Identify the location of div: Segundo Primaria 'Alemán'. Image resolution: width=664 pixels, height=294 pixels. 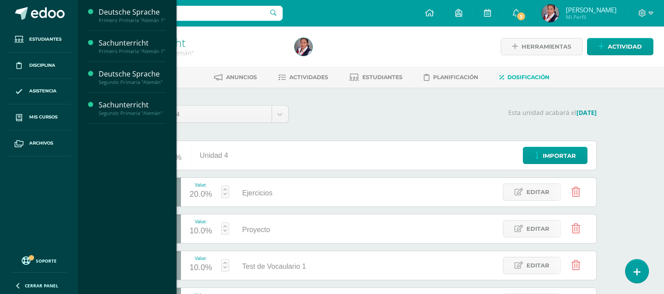
(198, 53).